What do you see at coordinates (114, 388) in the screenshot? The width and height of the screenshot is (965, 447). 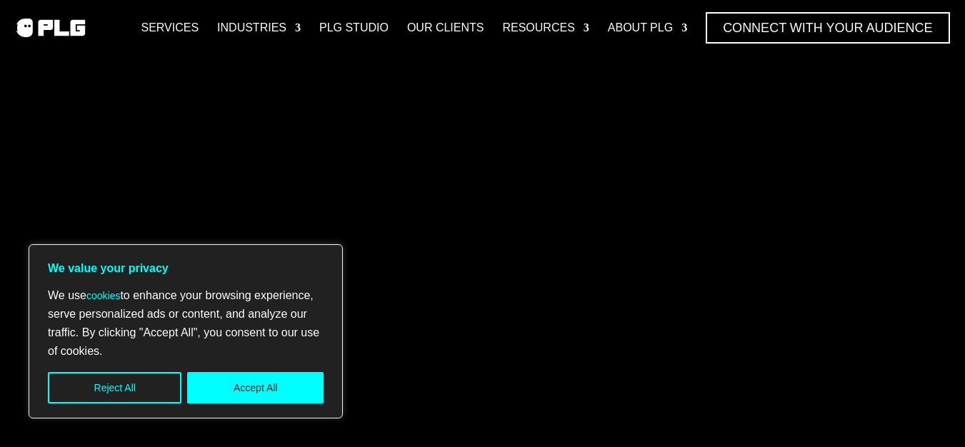 I see `button: Reject All` at bounding box center [114, 388].